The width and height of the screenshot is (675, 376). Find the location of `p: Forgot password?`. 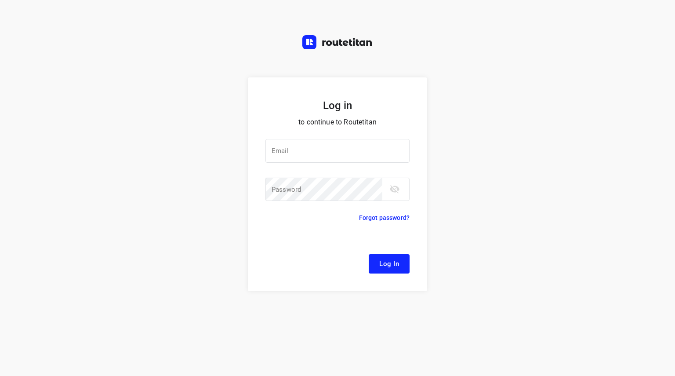

p: Forgot password? is located at coordinates (384, 218).